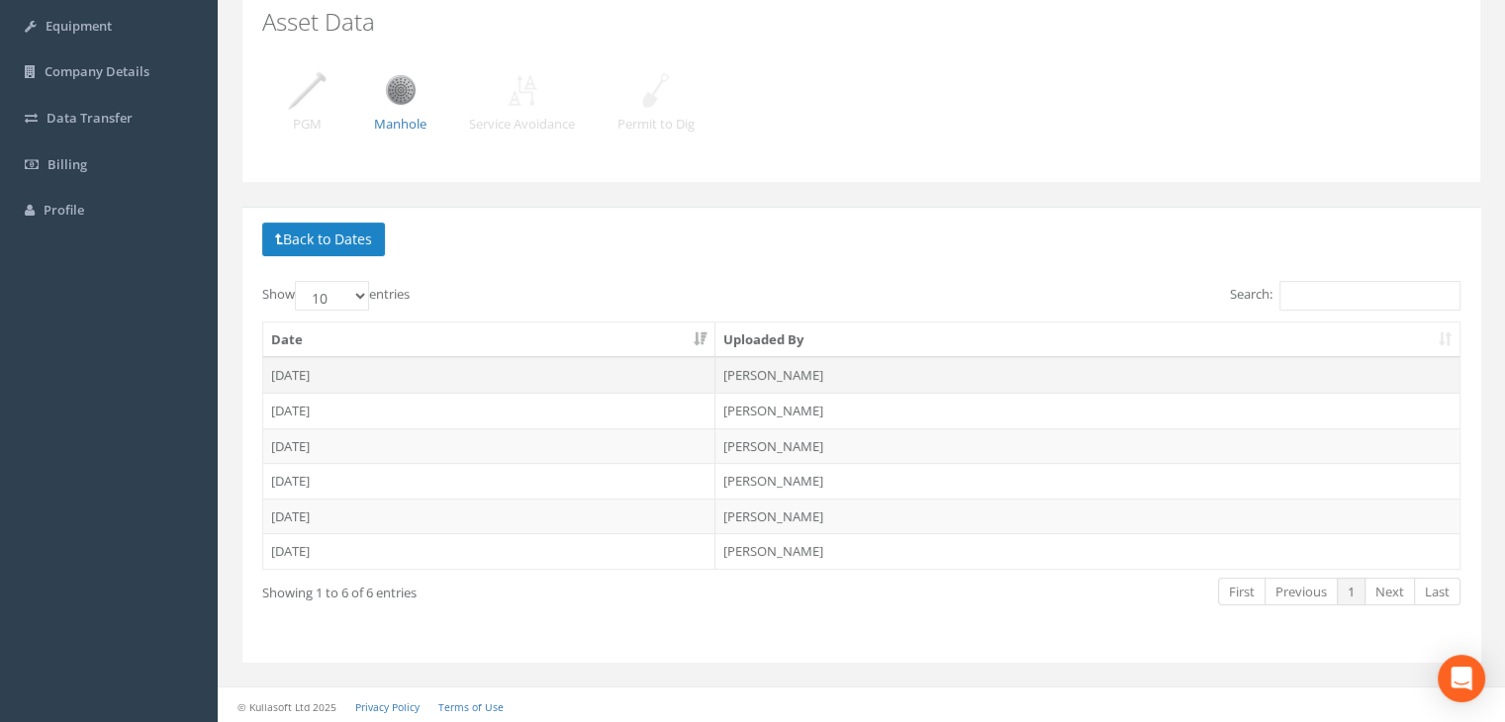 Image resolution: width=1505 pixels, height=722 pixels. What do you see at coordinates (387, 707) in the screenshot?
I see `a: Privacy Policy` at bounding box center [387, 707].